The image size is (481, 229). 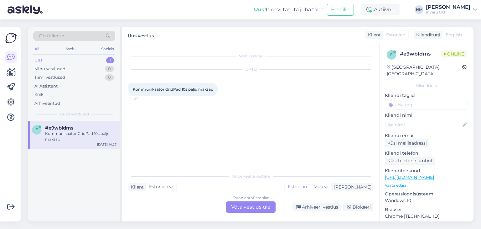 What do you see at coordinates (70, 49) in the screenshot?
I see `div: Web` at bounding box center [70, 49].